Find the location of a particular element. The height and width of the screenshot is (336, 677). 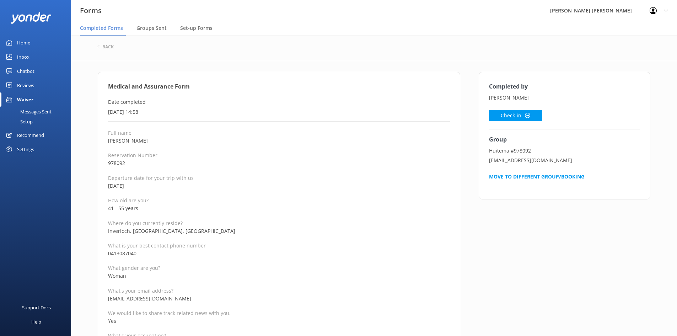

h3: Forms is located at coordinates (91, 11).